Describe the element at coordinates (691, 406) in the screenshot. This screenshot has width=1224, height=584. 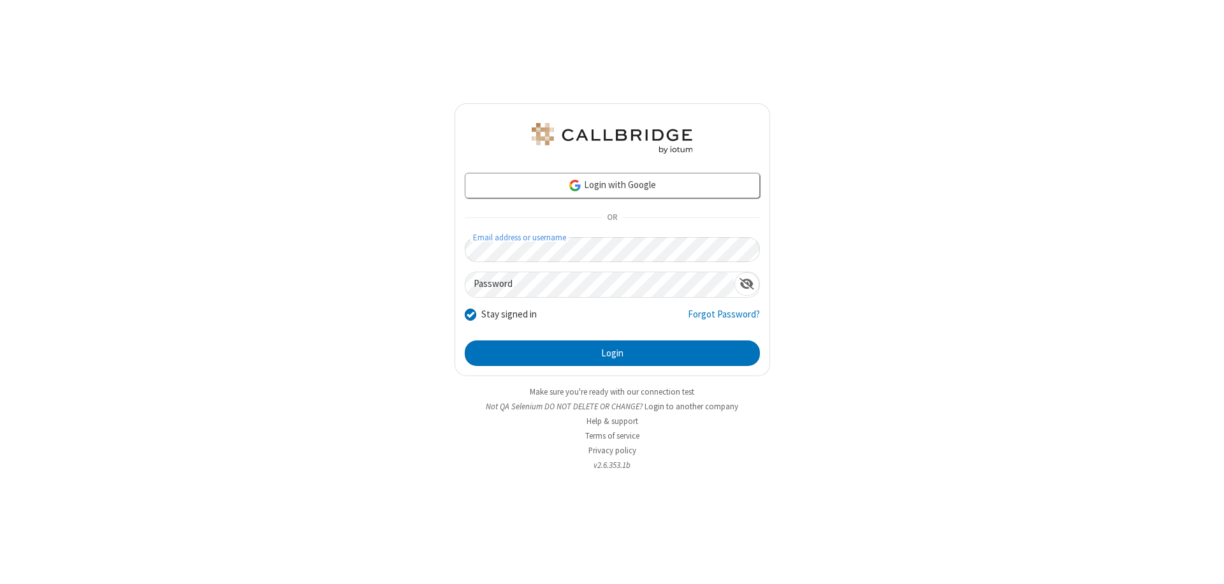
I see `button: Login to another company` at that location.